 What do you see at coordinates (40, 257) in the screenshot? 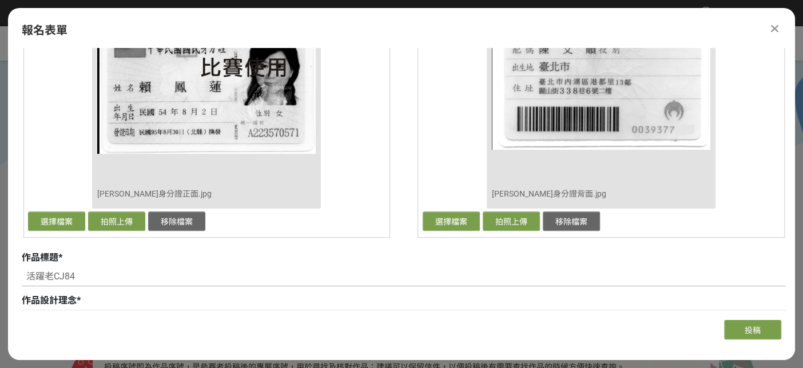
I see `span: 作品標題` at bounding box center [40, 257].